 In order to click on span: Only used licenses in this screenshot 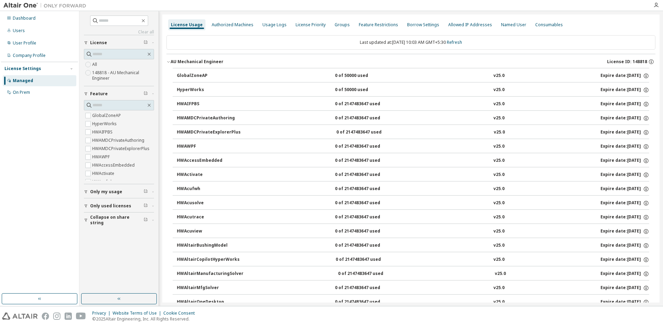, I will do `click(110, 206)`.